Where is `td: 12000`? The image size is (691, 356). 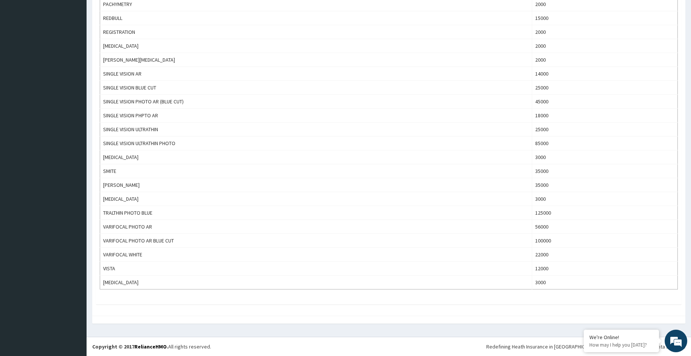 td: 12000 is located at coordinates (604, 269).